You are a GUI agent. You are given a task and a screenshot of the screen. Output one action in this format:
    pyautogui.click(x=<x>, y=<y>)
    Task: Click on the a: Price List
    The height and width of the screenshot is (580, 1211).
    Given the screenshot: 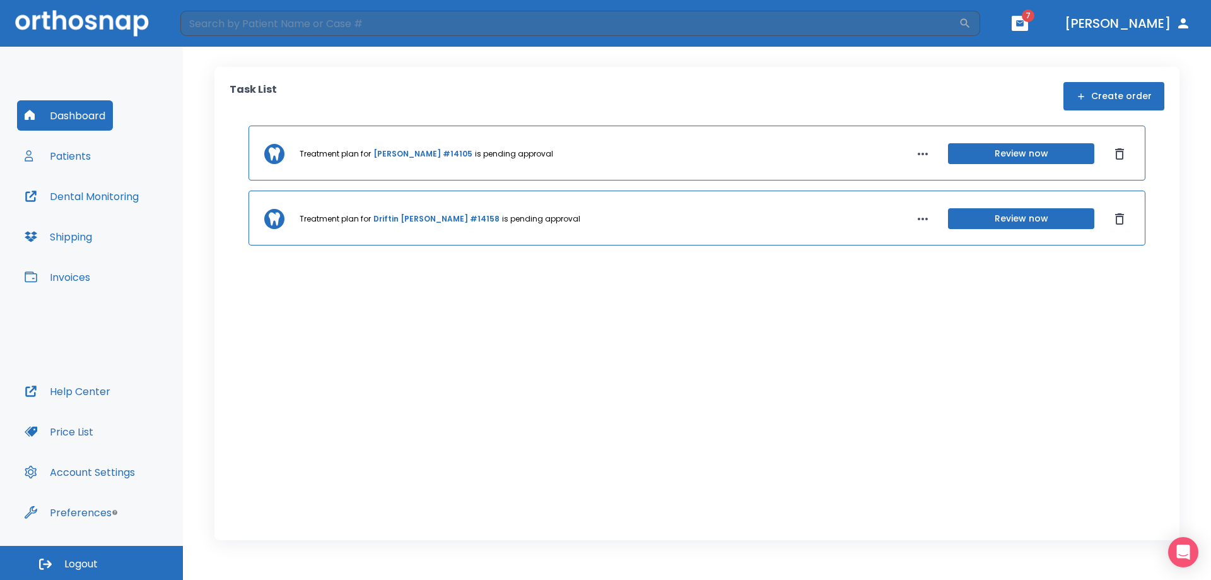 What is the action you would take?
    pyautogui.click(x=59, y=431)
    